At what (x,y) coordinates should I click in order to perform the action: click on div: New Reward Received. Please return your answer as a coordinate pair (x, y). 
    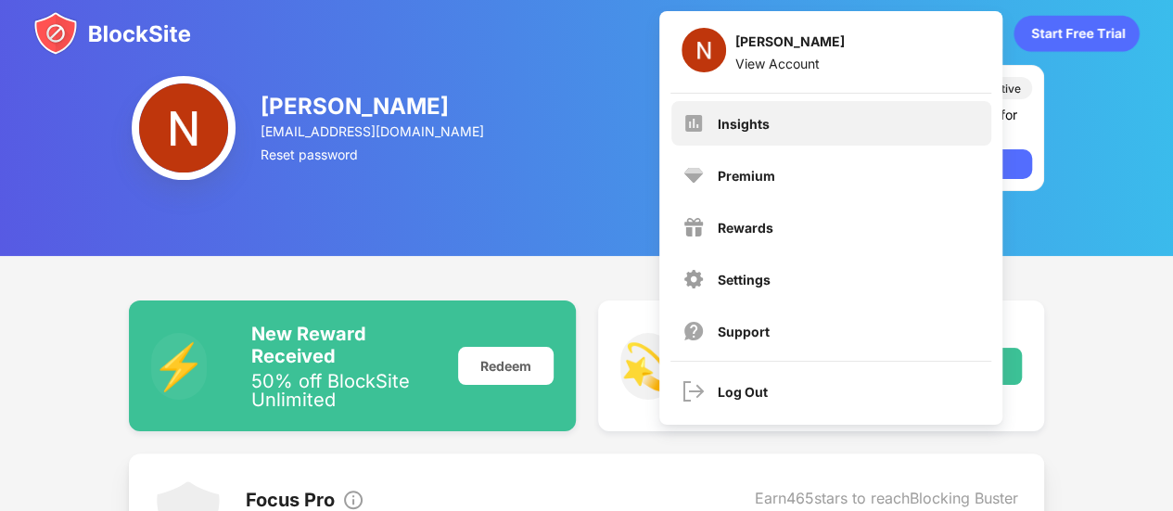
    Looking at the image, I should click on (343, 345).